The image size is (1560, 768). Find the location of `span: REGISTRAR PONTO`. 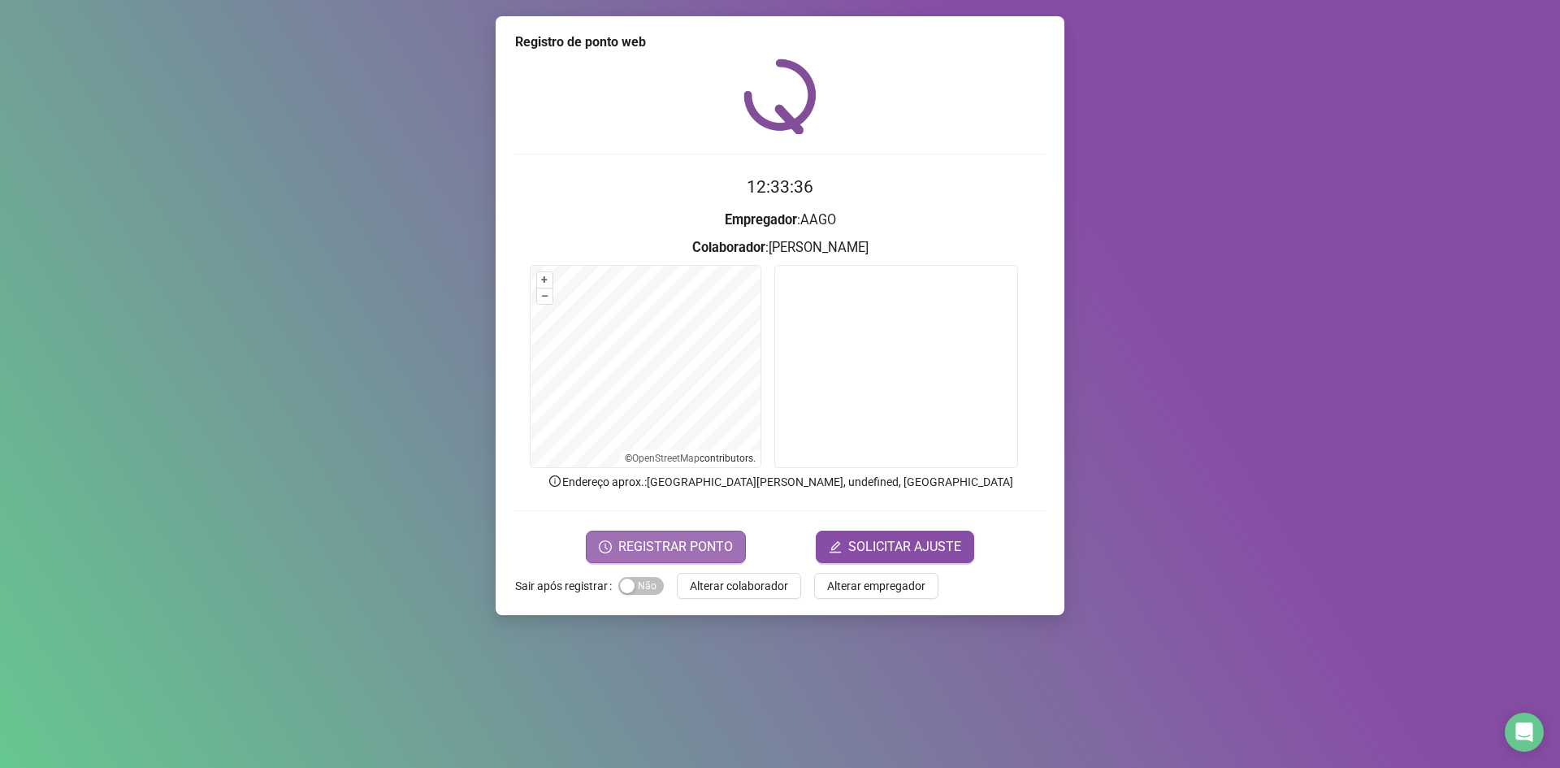

span: REGISTRAR PONTO is located at coordinates (675, 547).